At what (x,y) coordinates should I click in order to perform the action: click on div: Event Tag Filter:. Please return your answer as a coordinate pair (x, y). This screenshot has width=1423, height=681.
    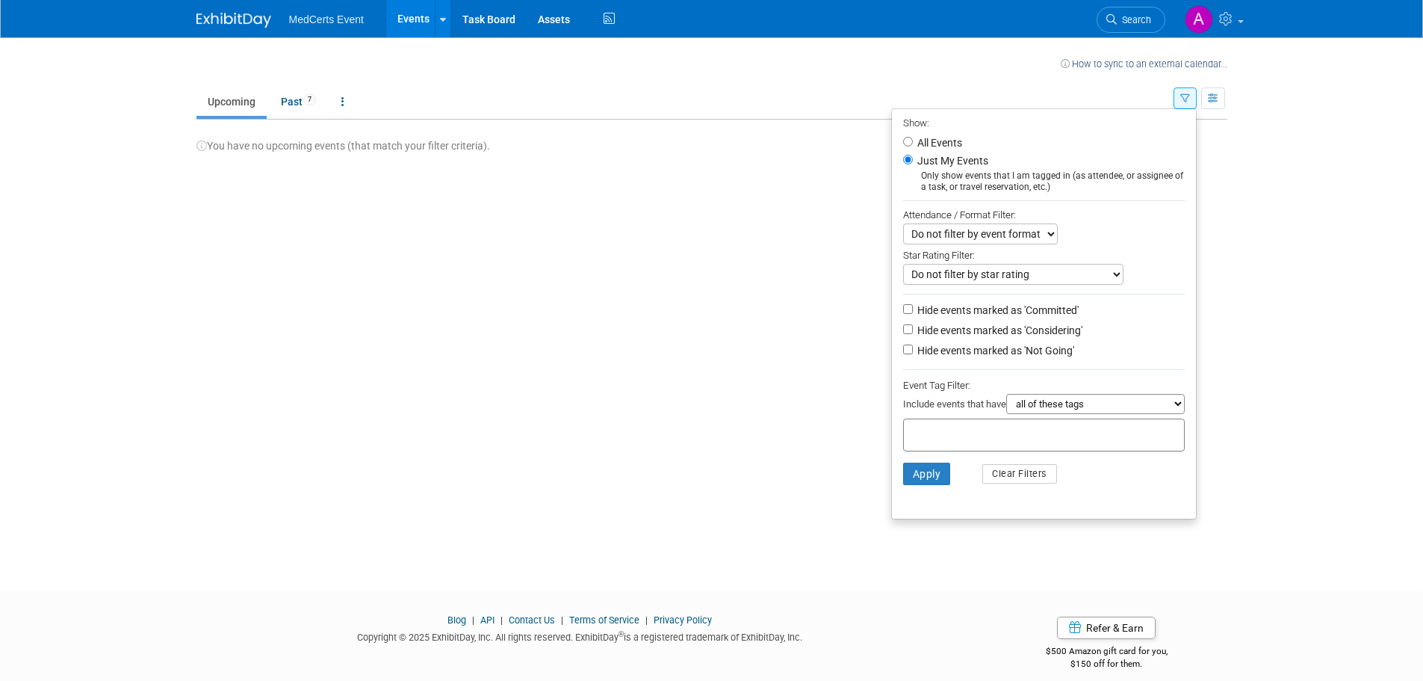
    Looking at the image, I should click on (1044, 385).